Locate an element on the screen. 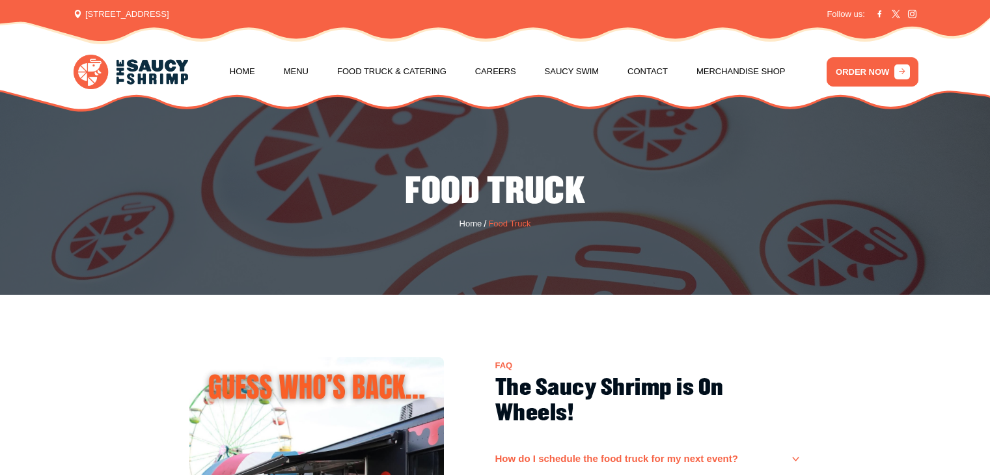 The image size is (990, 475). a: Careers is located at coordinates (496, 72).